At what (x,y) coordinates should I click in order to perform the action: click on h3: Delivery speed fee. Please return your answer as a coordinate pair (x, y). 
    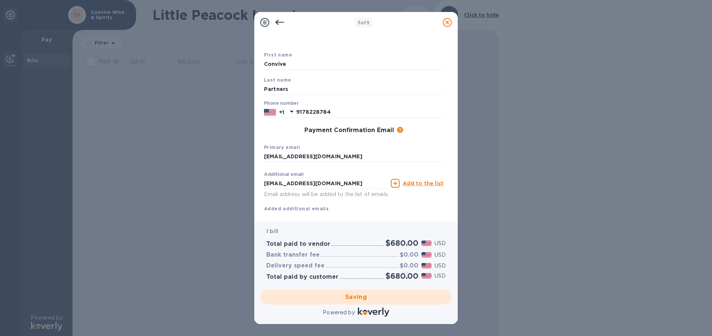
    Looking at the image, I should click on (295, 266).